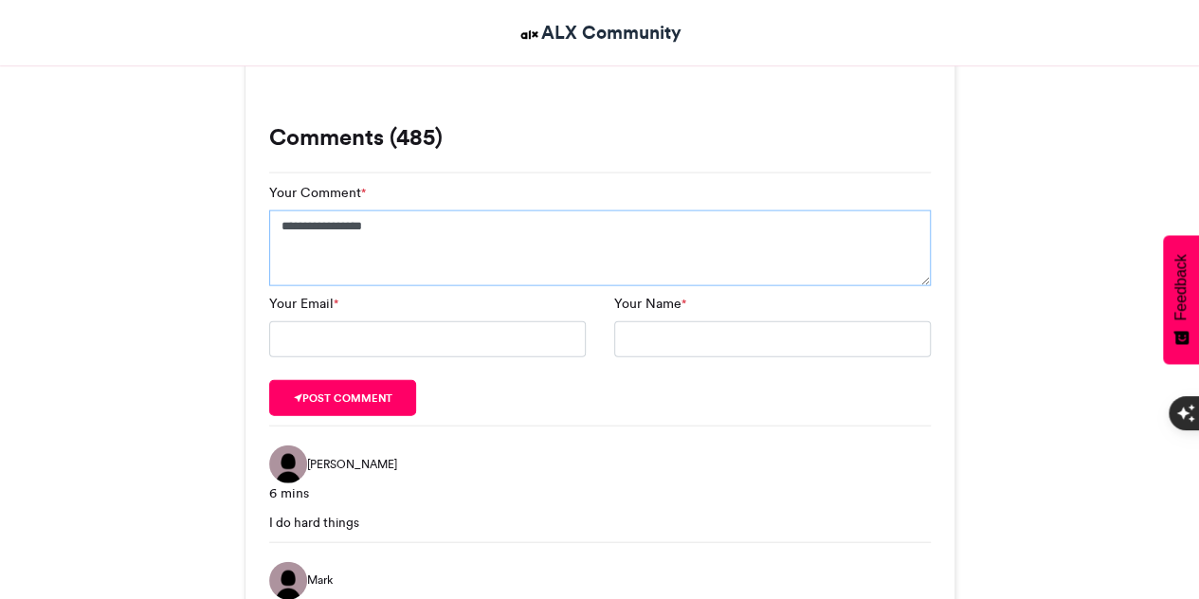  Describe the element at coordinates (599, 32) in the screenshot. I see `a: ALX Community` at that location.